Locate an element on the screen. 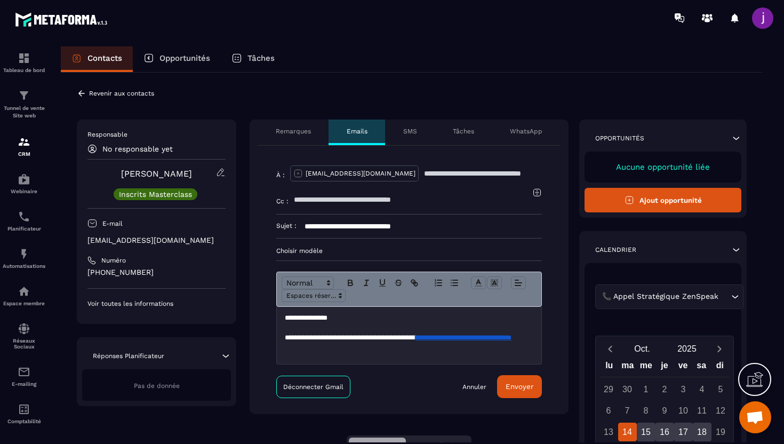 This screenshot has width=784, height=444. button: Next month is located at coordinates (719, 348).